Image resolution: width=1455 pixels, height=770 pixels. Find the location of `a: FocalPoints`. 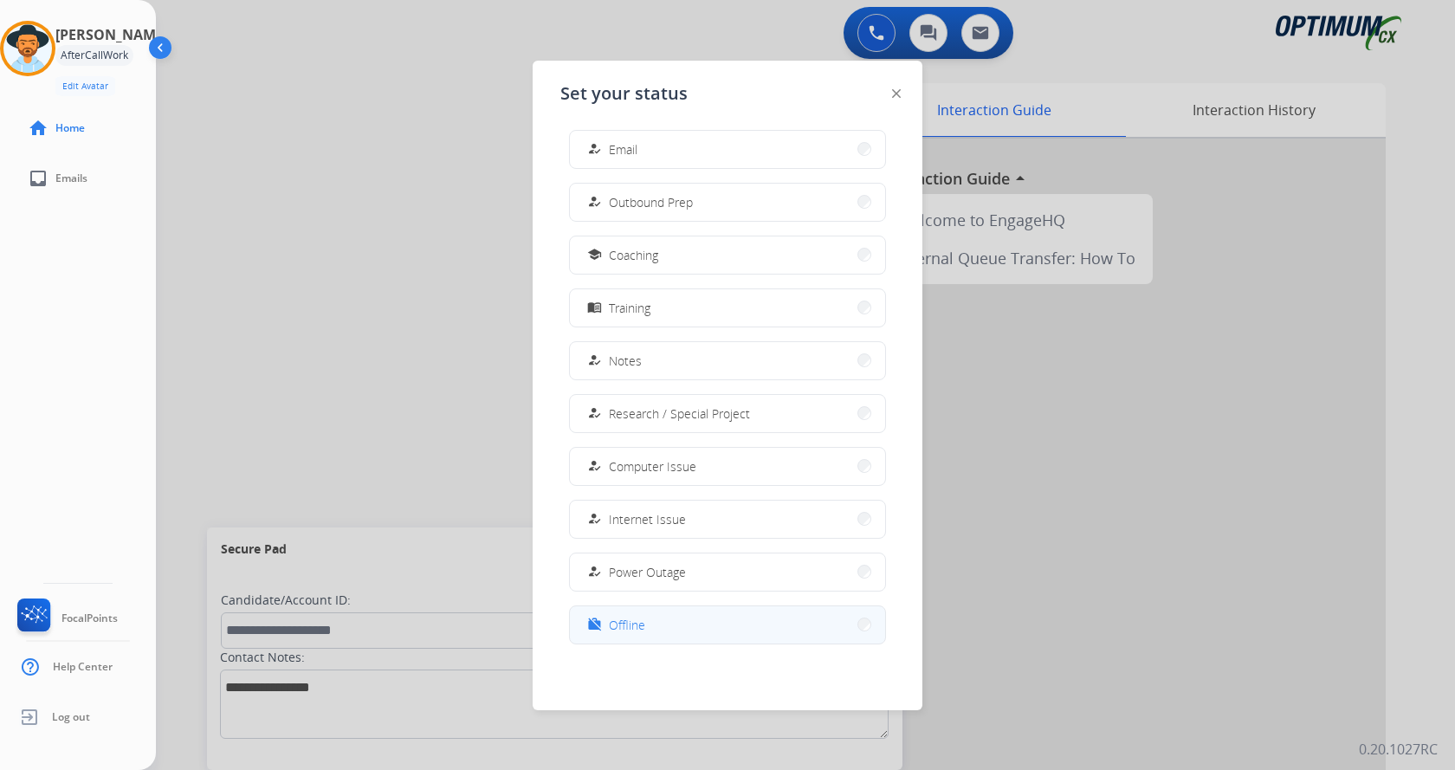

a: FocalPoints is located at coordinates (66, 618).